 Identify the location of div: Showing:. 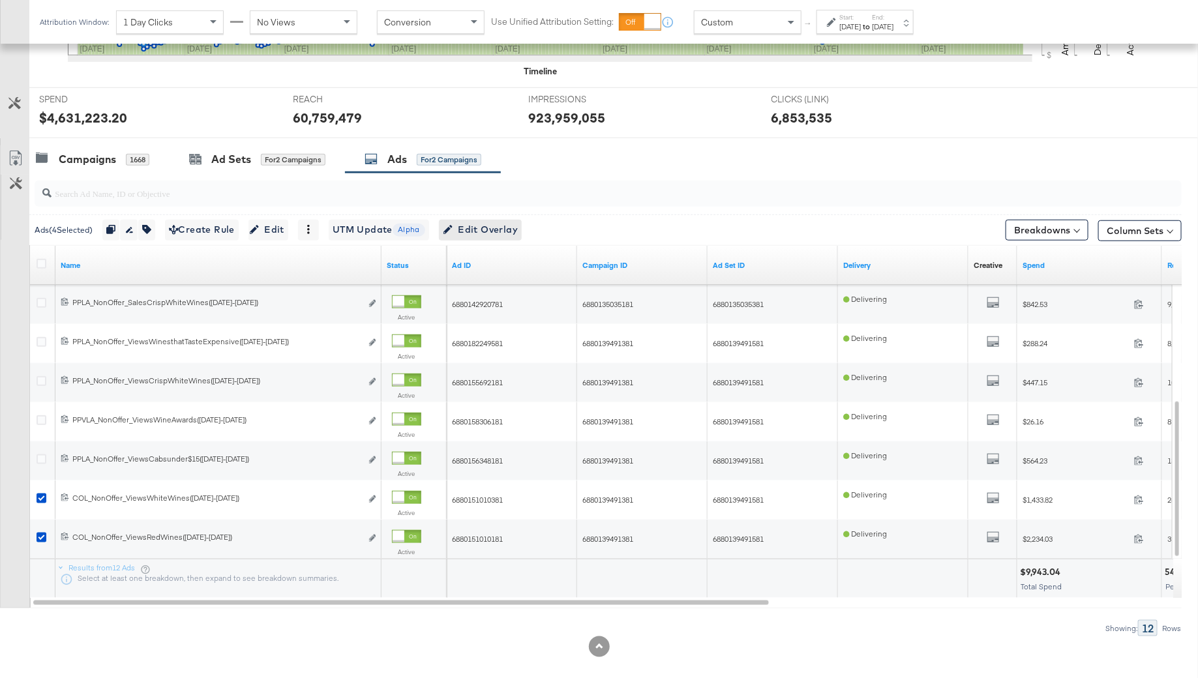
(1121, 629).